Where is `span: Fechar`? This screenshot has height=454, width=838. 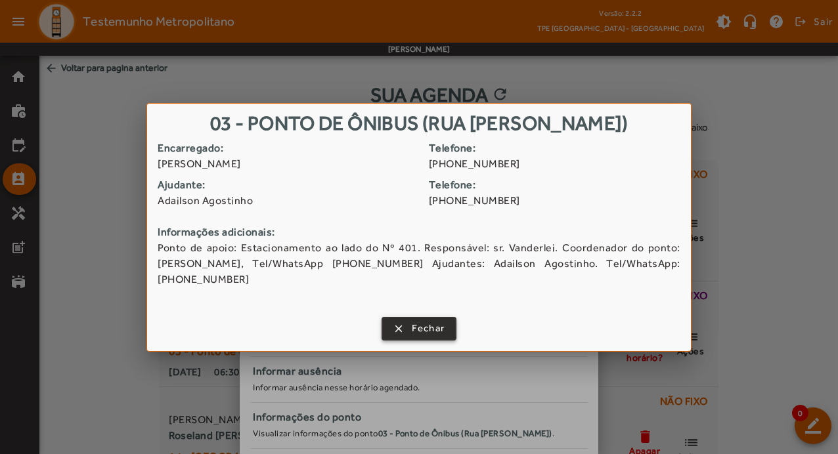
span: Fechar is located at coordinates (428, 328).